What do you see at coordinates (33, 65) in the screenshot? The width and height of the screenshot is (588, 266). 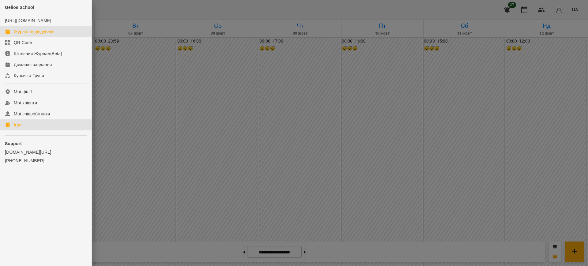 I see `div: Домашні завдання` at bounding box center [33, 65].